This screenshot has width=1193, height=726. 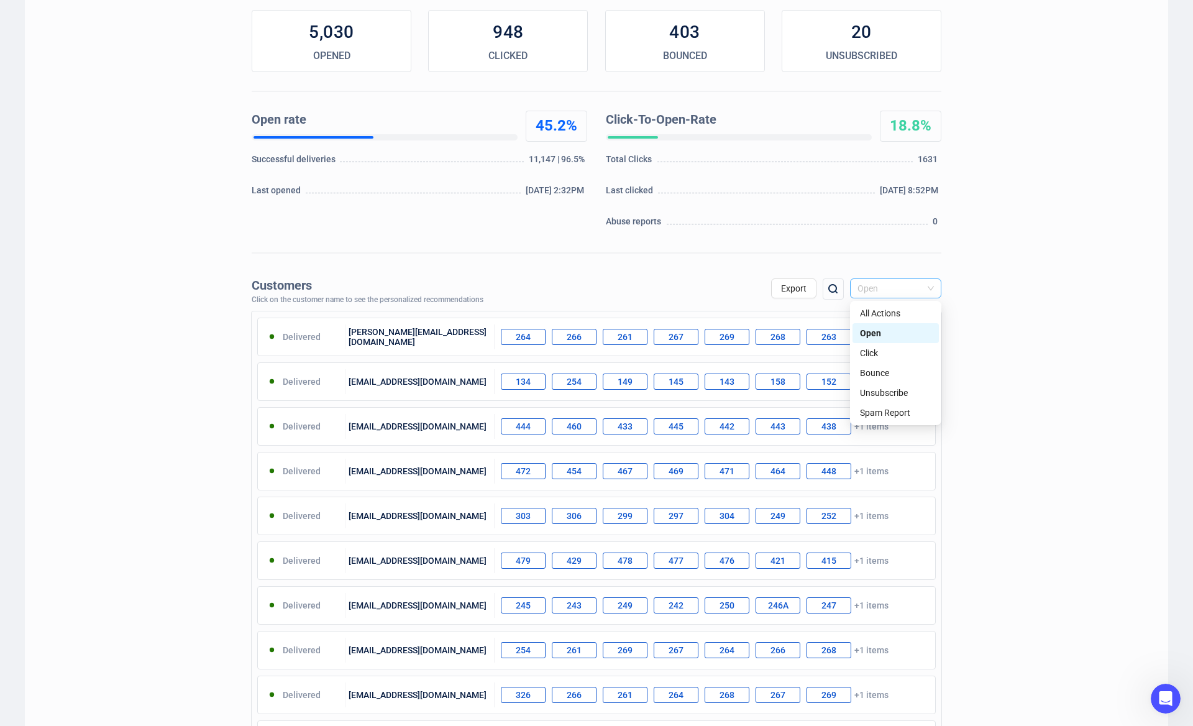 I want to click on div: 263, so click(x=829, y=337).